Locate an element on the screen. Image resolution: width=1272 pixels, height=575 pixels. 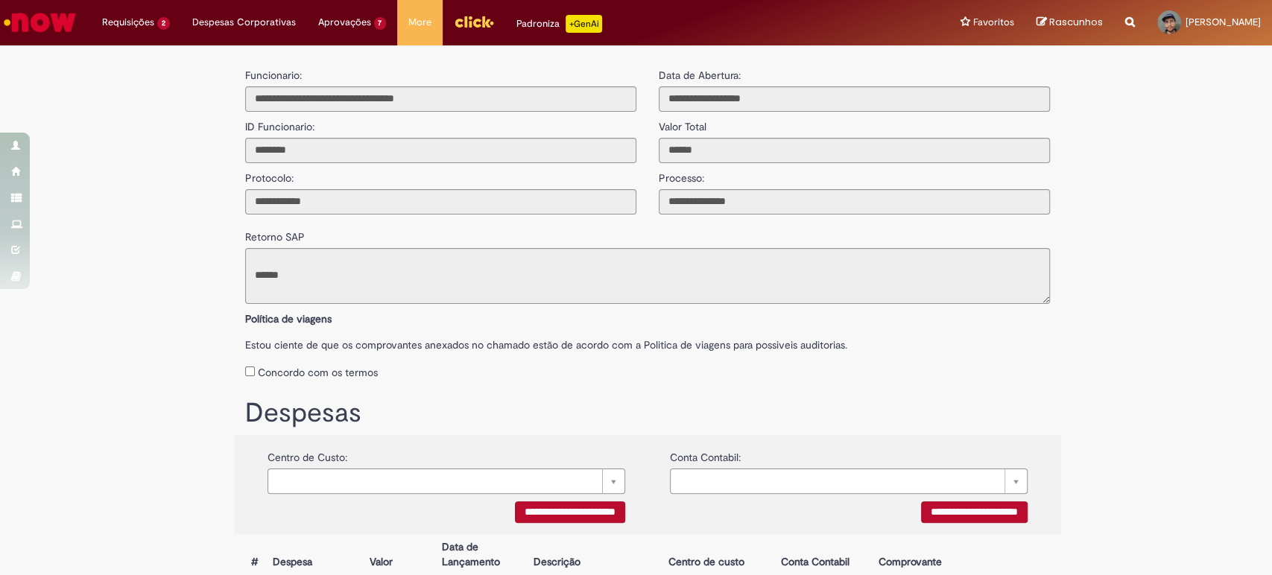
span: Rascunhos is located at coordinates (1076, 22).